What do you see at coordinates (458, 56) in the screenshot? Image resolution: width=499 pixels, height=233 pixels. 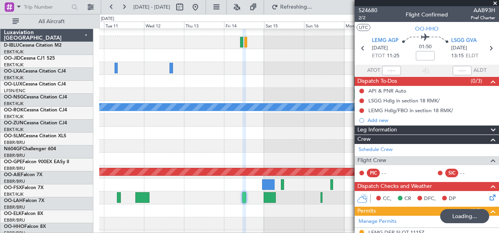 I see `span: 13:15` at bounding box center [458, 56].